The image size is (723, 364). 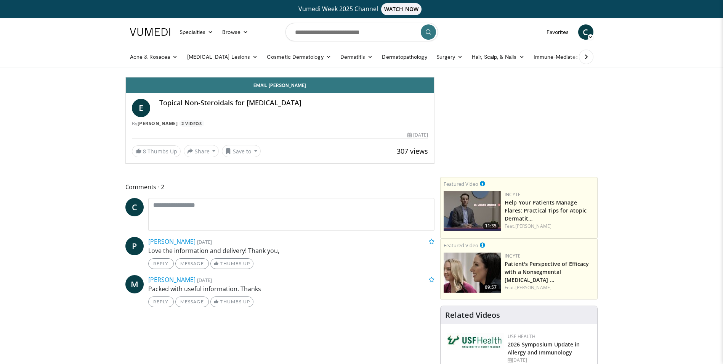 I want to click on a: Help Your Patients Manage Flares: Practical Tips for Atopic Dermatit…, so click(x=545, y=210).